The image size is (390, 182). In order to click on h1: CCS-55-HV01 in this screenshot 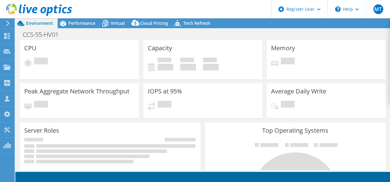, I will do `click(44, 35)`.